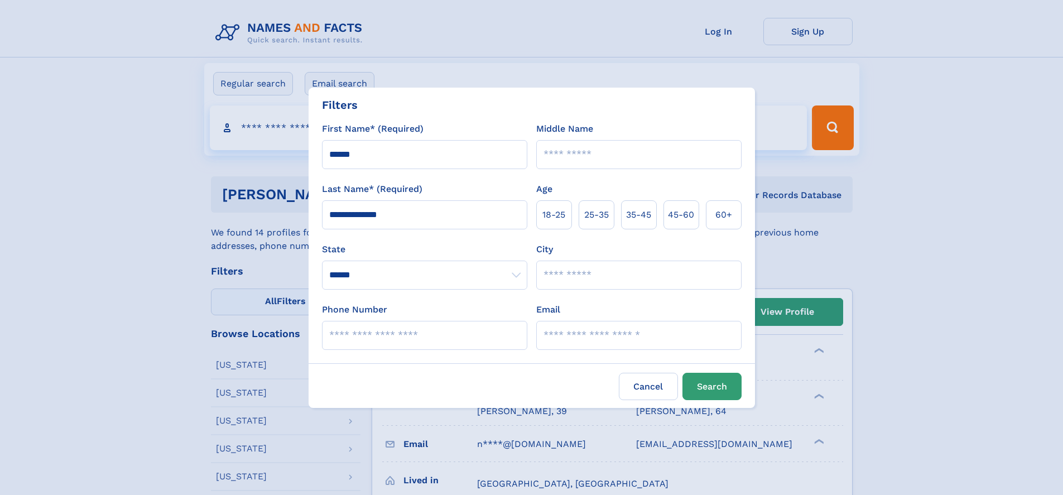 Image resolution: width=1063 pixels, height=495 pixels. I want to click on label: Middle Name, so click(565, 129).